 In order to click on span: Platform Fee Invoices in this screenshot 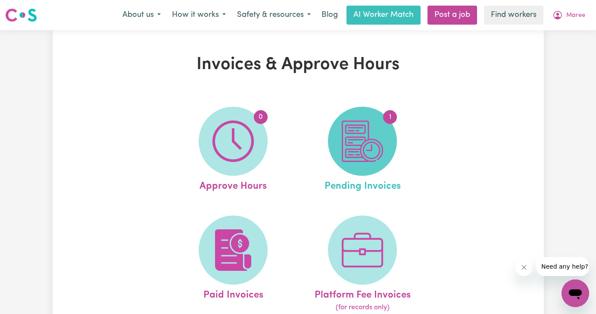, I will do `click(363, 293)`.